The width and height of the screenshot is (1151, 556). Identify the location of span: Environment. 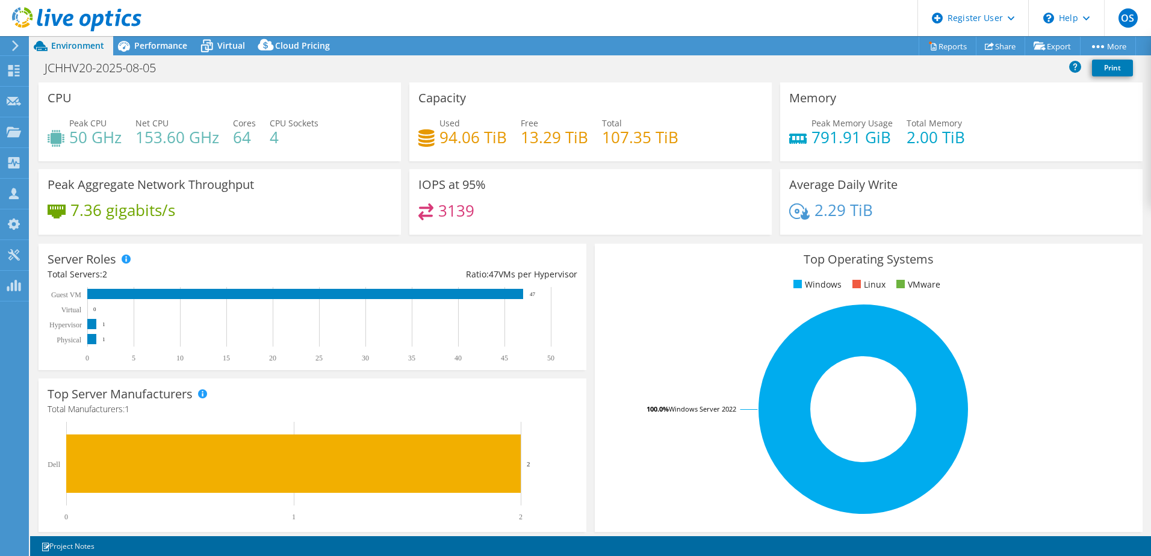
(78, 45).